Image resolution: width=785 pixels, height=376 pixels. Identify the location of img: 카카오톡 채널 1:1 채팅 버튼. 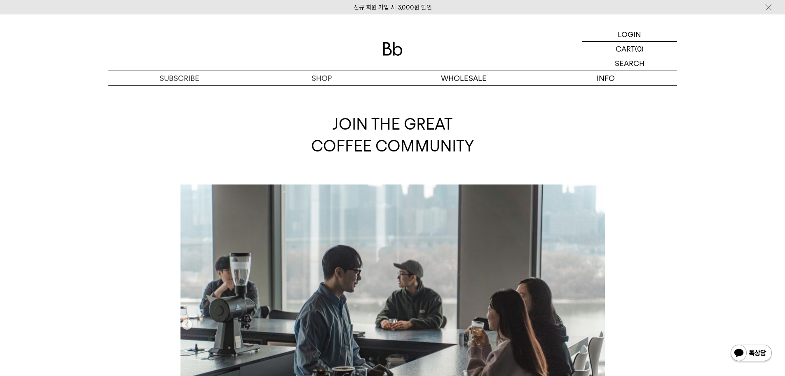
(752, 353).